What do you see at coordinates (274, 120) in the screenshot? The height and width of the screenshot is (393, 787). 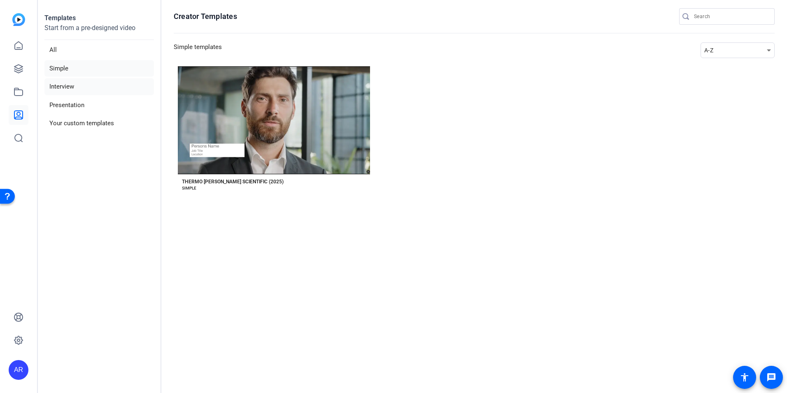 I see `button: Template image` at bounding box center [274, 120].